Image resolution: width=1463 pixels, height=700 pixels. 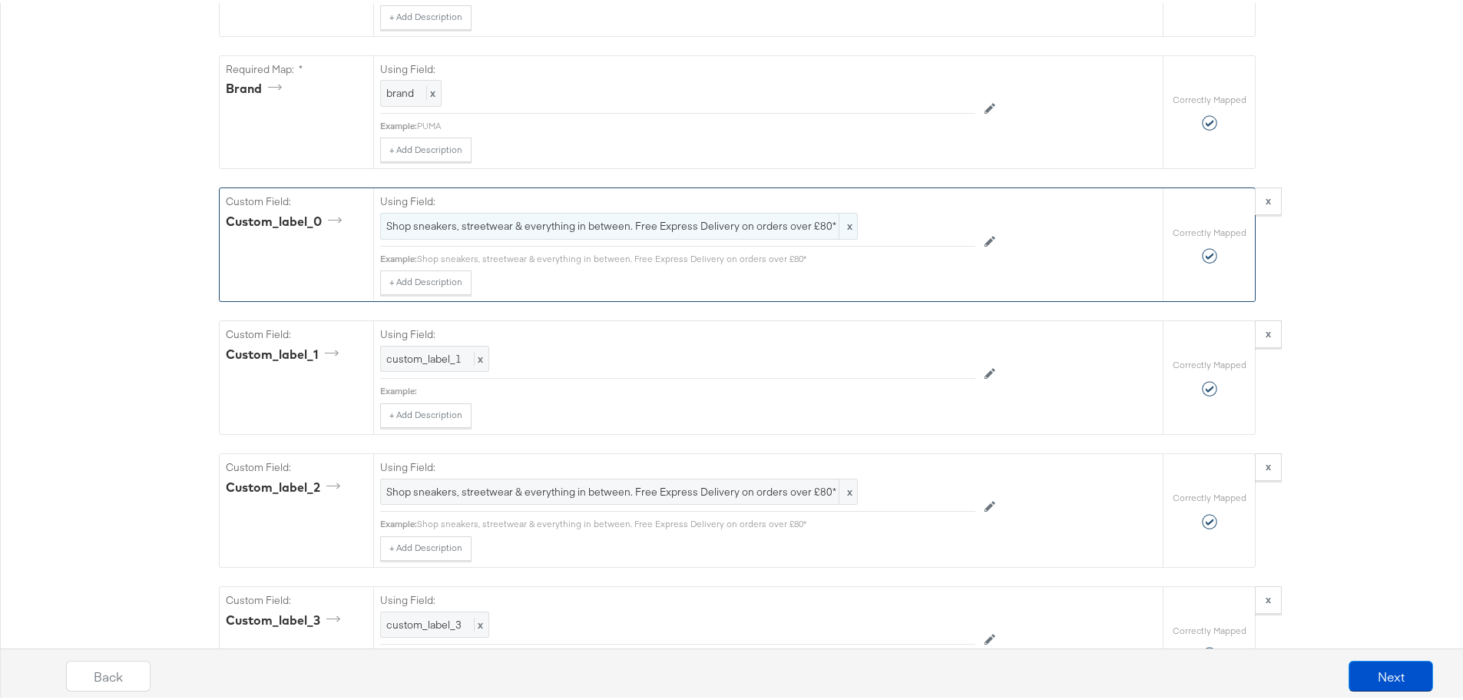 What do you see at coordinates (108, 673) in the screenshot?
I see `button: Back` at bounding box center [108, 673].